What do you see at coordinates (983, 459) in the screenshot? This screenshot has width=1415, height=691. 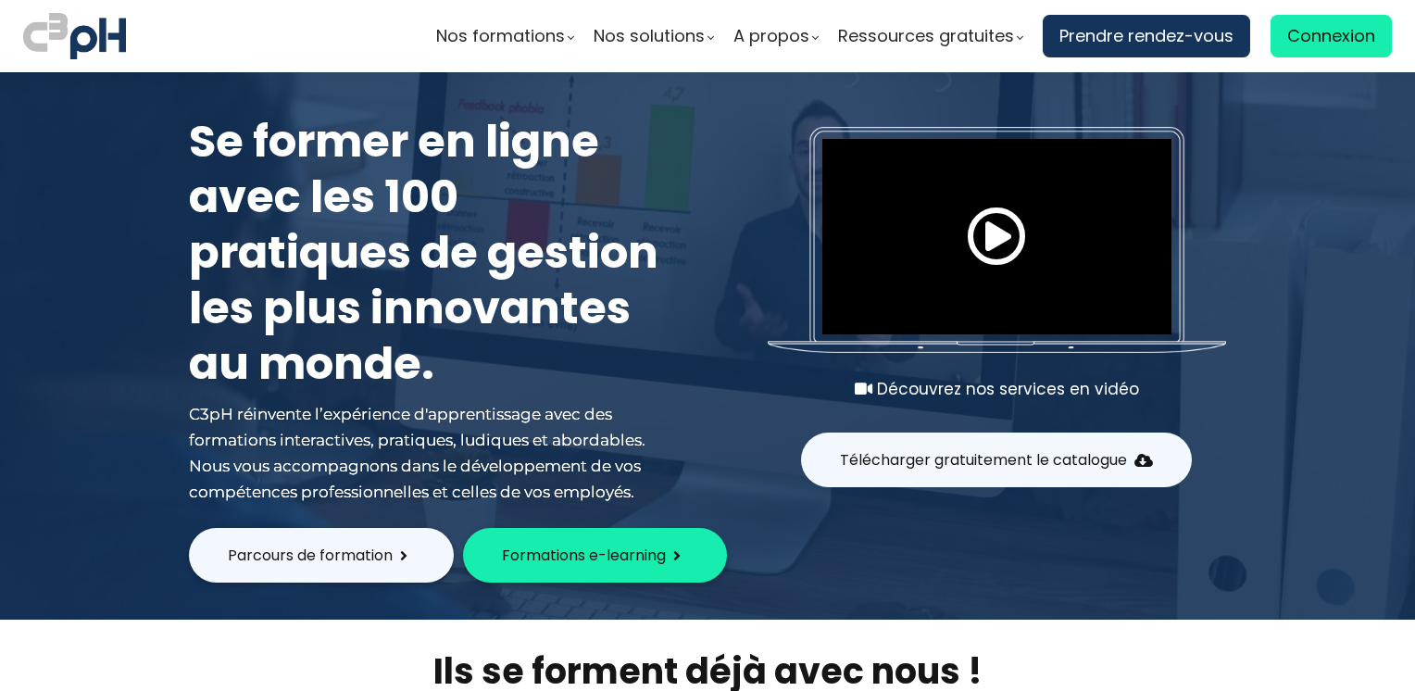 I see `span: Télécharger gratuitement le catalogue` at bounding box center [983, 459].